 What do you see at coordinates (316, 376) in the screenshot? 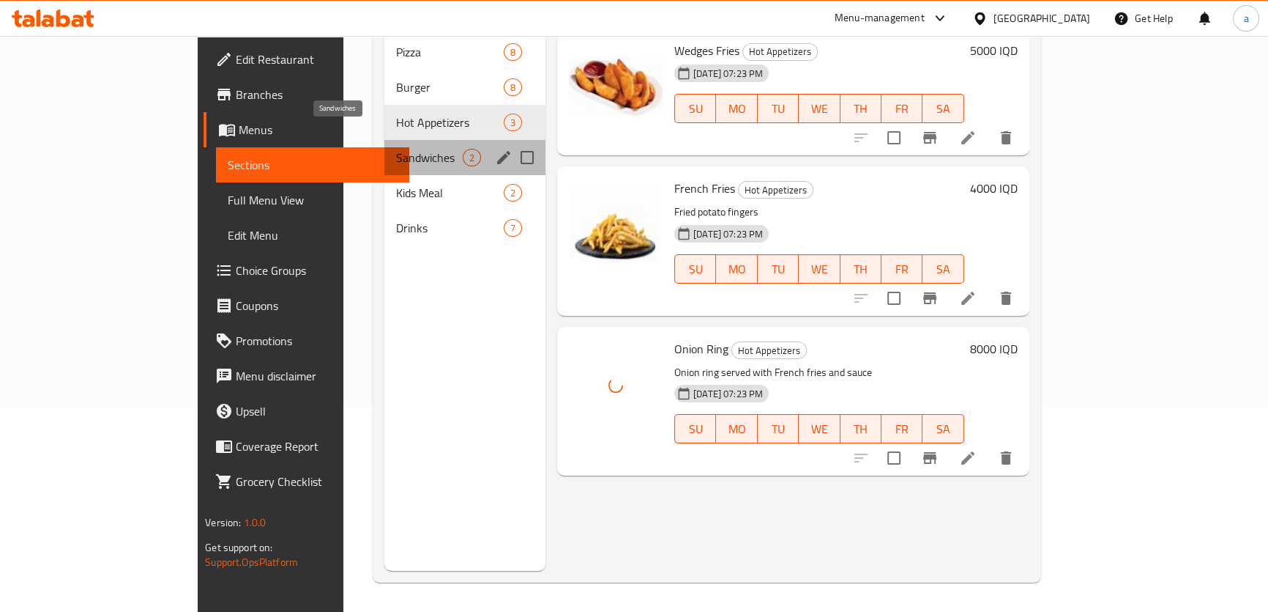
I see `span: Menu disclaimer` at bounding box center [316, 376].